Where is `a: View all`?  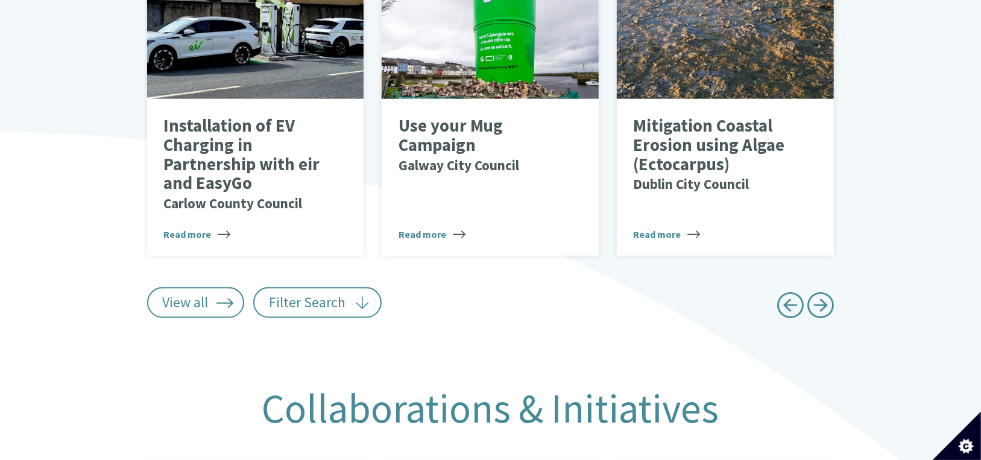
a: View all is located at coordinates (196, 302).